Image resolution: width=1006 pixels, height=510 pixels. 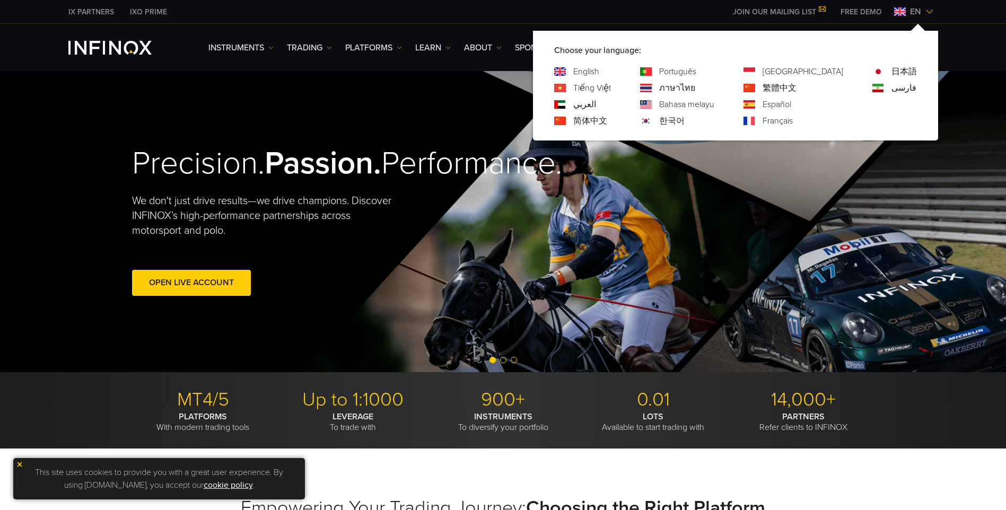 I want to click on p: Choose your language:, so click(x=736, y=50).